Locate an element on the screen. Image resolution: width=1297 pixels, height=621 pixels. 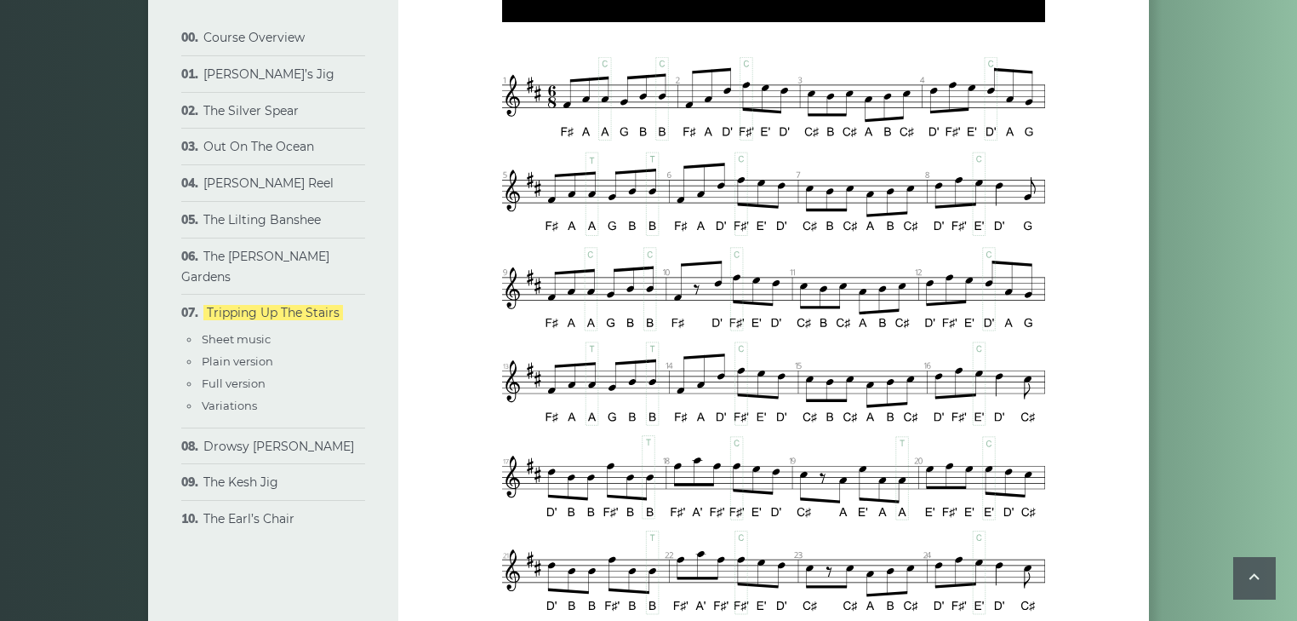
a: Plain version is located at coordinates (238, 361).